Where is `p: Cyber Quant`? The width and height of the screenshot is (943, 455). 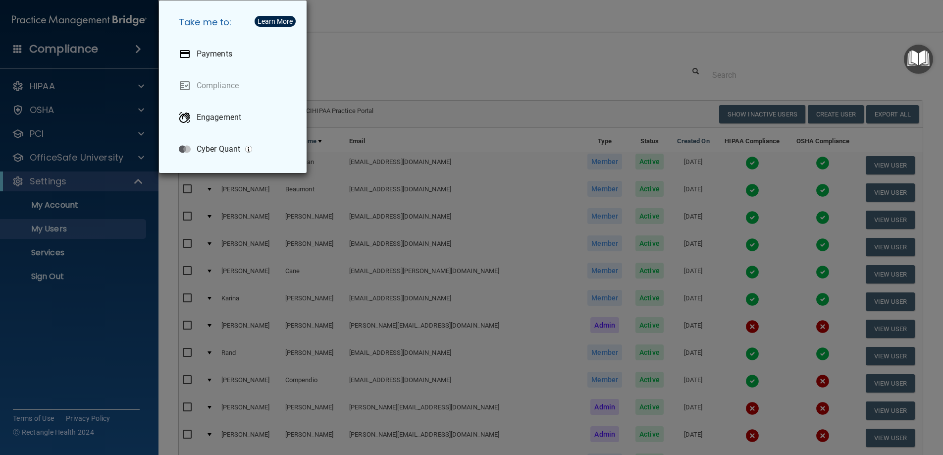 p: Cyber Quant is located at coordinates (218, 149).